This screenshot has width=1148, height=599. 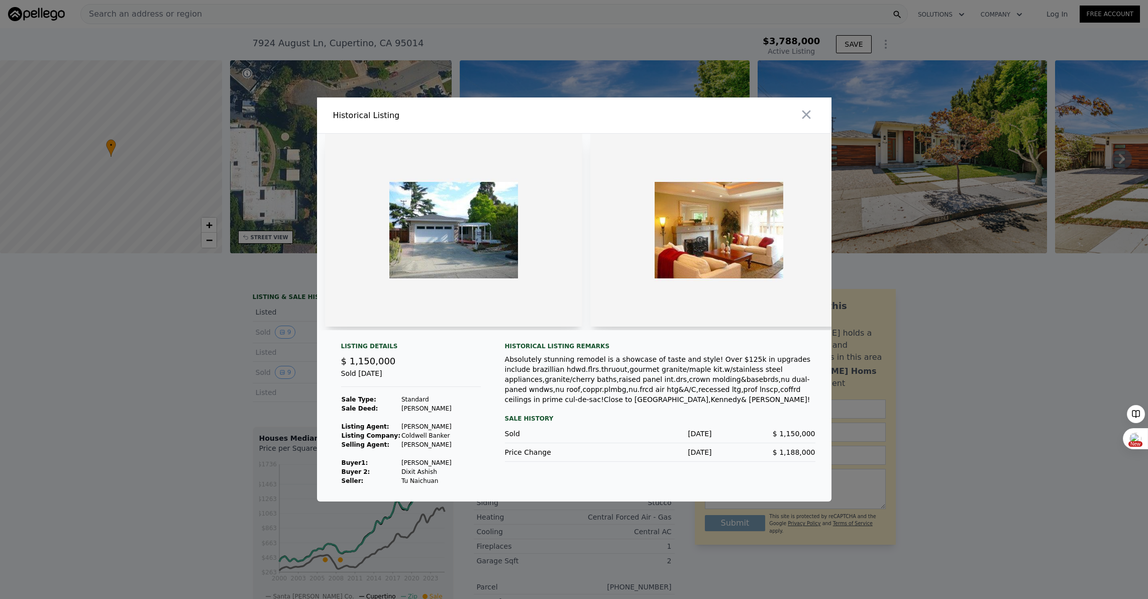 What do you see at coordinates (360, 409) in the screenshot?
I see `strong: Sale Deed:` at bounding box center [360, 409].